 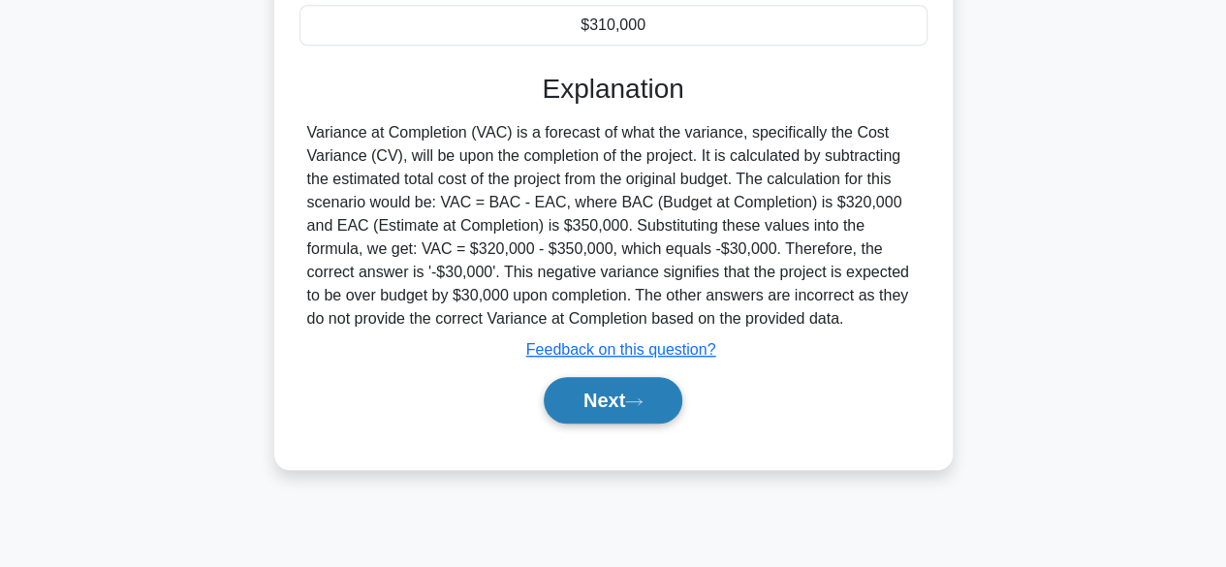 I want to click on div: $310,000, so click(x=614, y=25).